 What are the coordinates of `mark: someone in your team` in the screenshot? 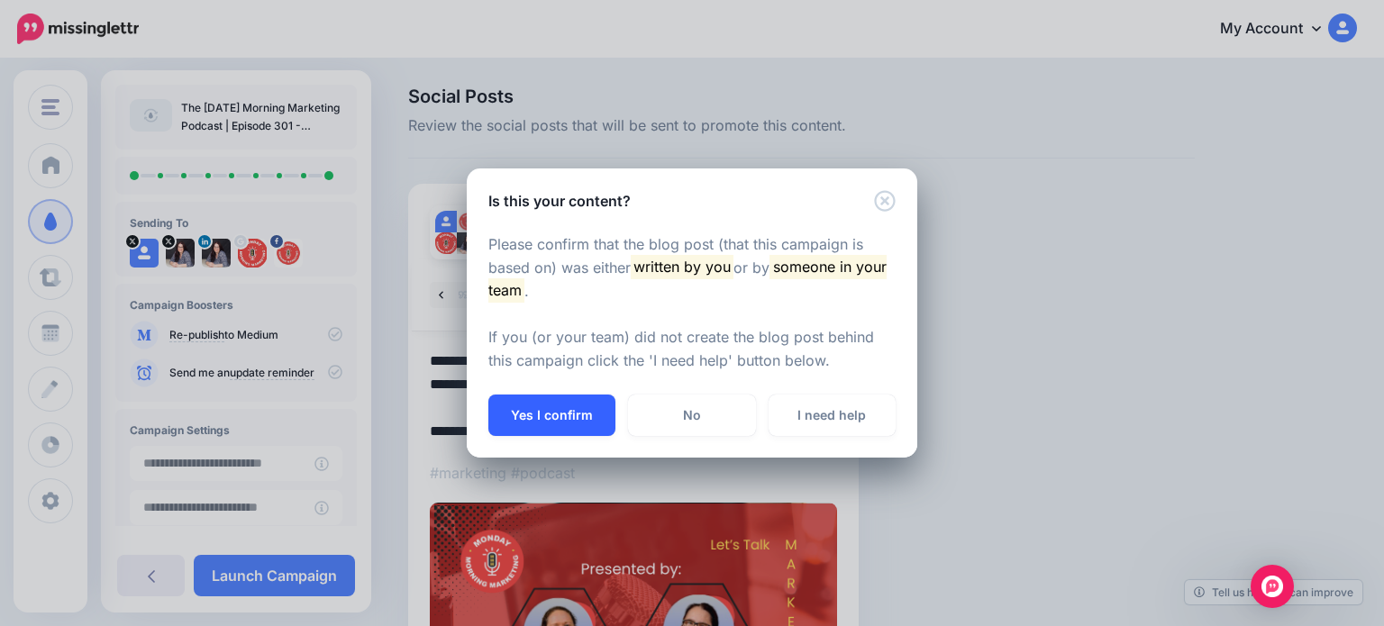 It's located at (687, 278).